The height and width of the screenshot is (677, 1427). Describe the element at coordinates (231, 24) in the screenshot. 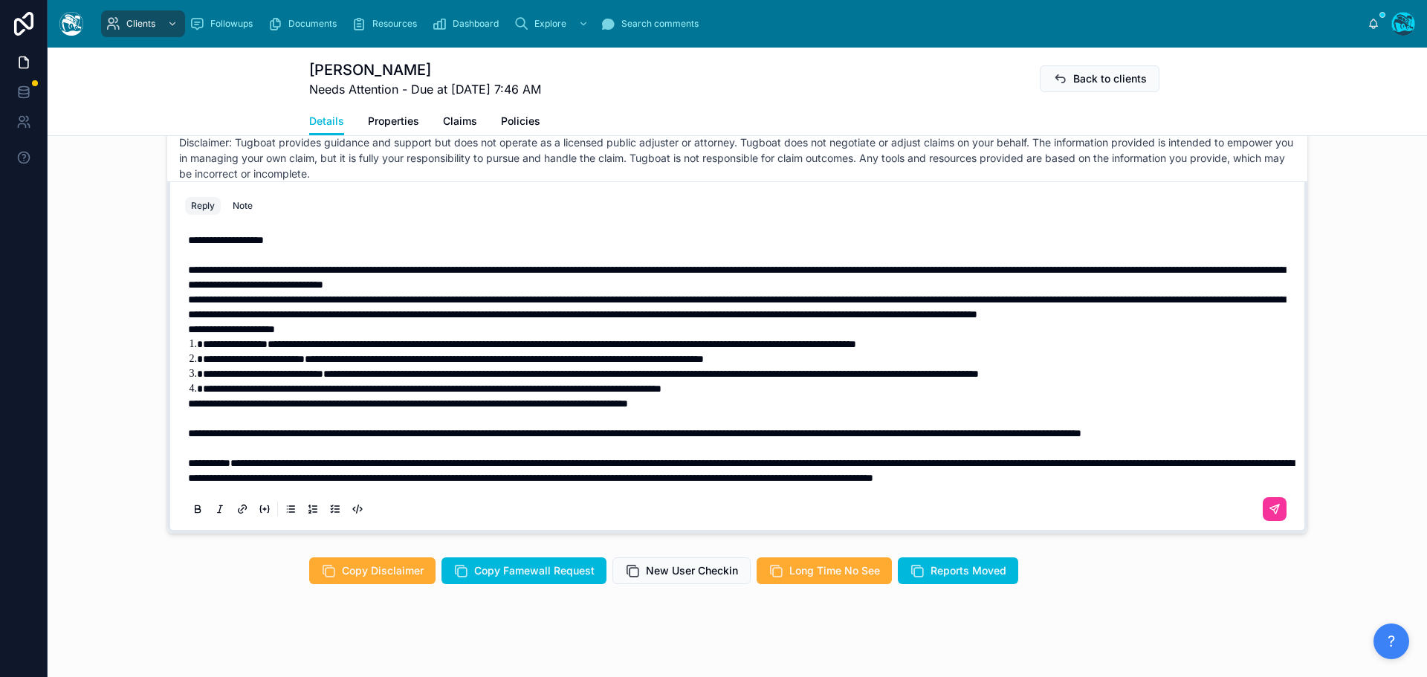

I see `span: Followups` at that location.